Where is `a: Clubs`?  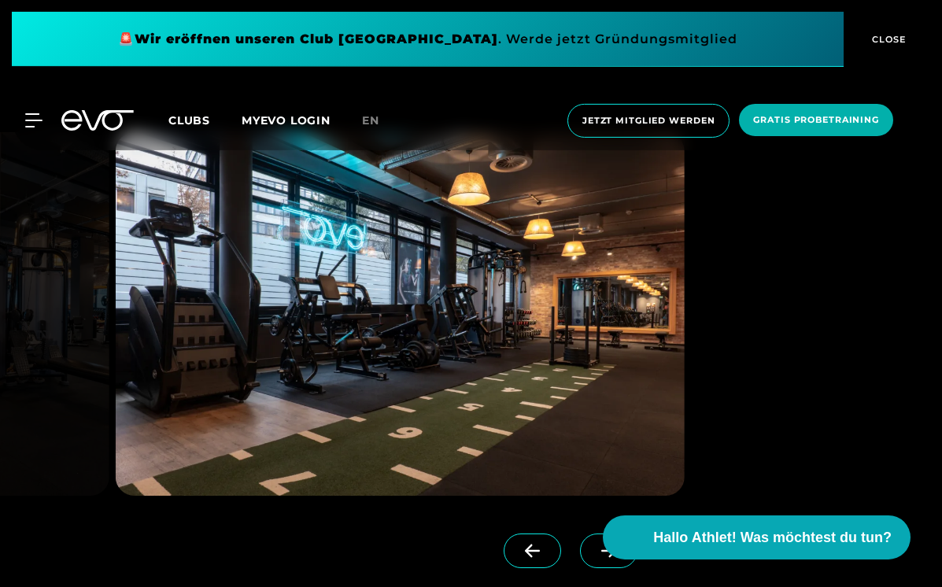 a: Clubs is located at coordinates (205, 120).